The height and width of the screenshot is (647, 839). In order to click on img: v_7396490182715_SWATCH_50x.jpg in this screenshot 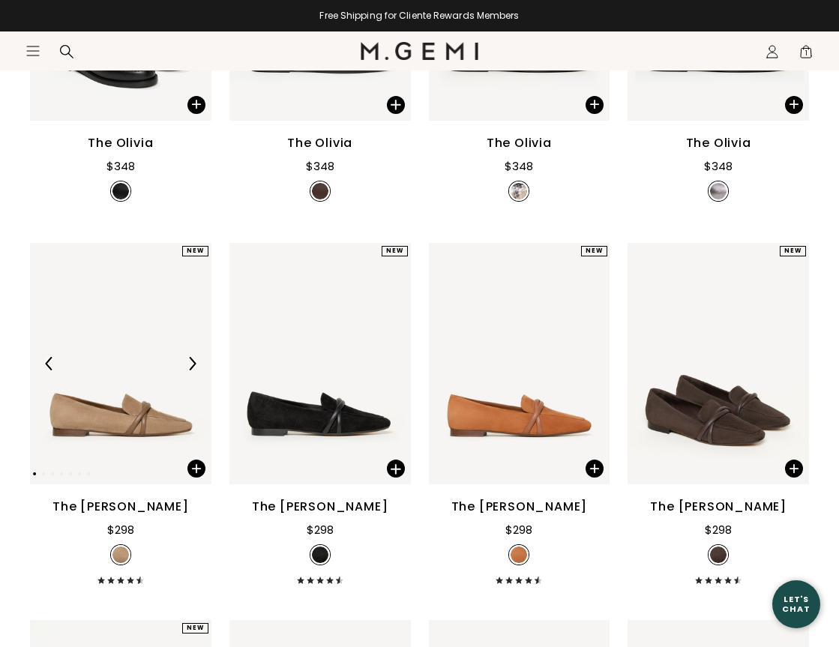, I will do `click(121, 555)`.